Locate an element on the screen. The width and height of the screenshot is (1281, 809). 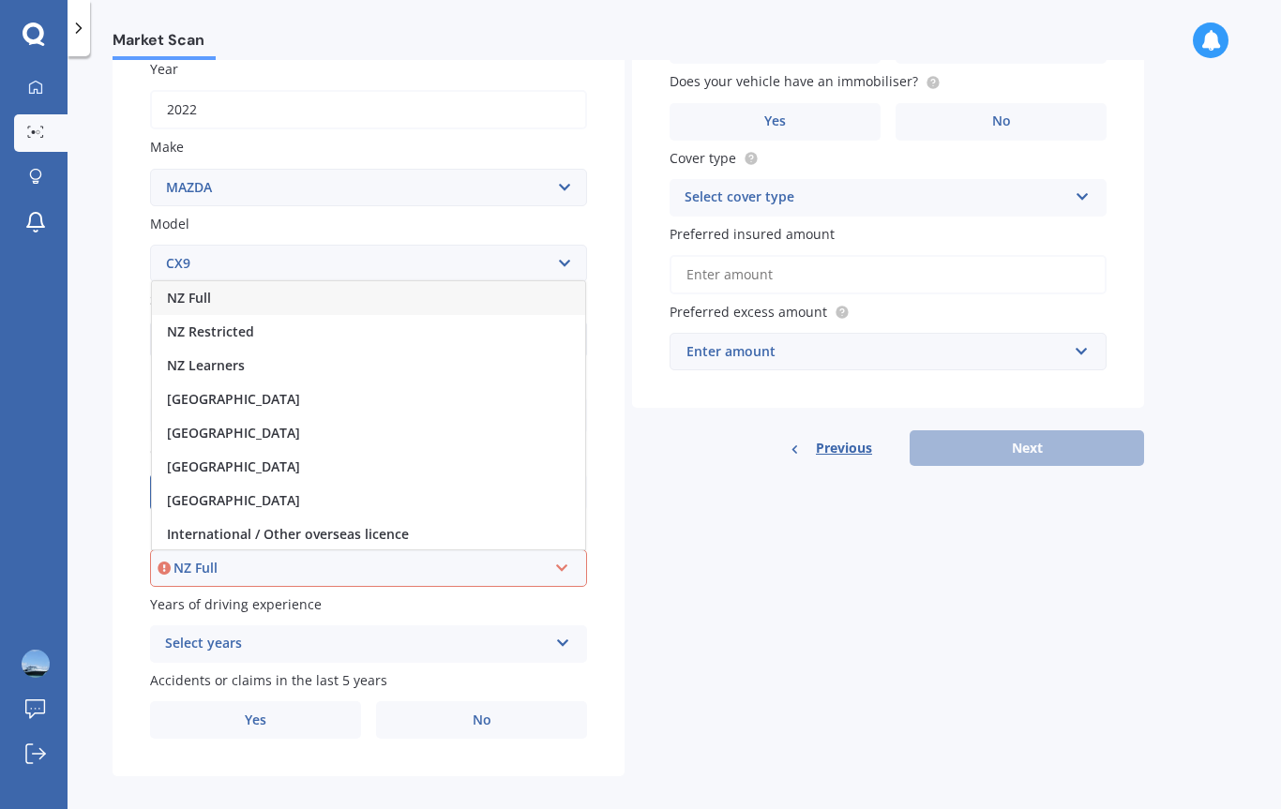
span: Licence type is located at coordinates (188, 528).